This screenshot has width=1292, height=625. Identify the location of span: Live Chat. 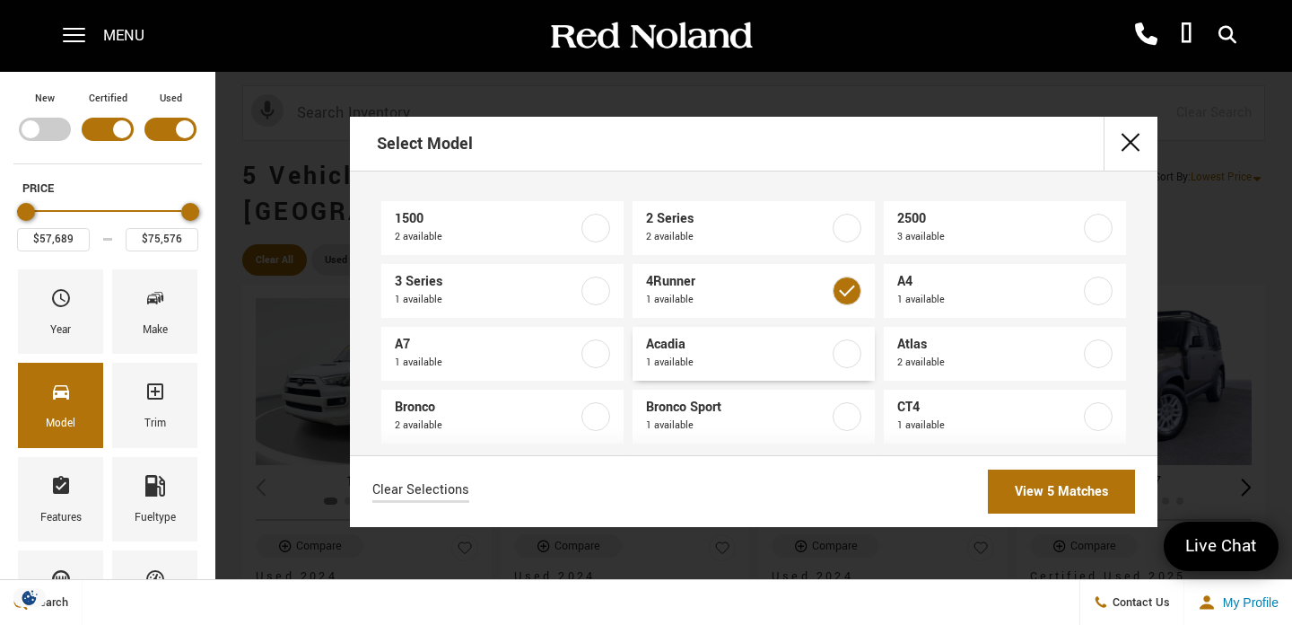
(1222, 546).